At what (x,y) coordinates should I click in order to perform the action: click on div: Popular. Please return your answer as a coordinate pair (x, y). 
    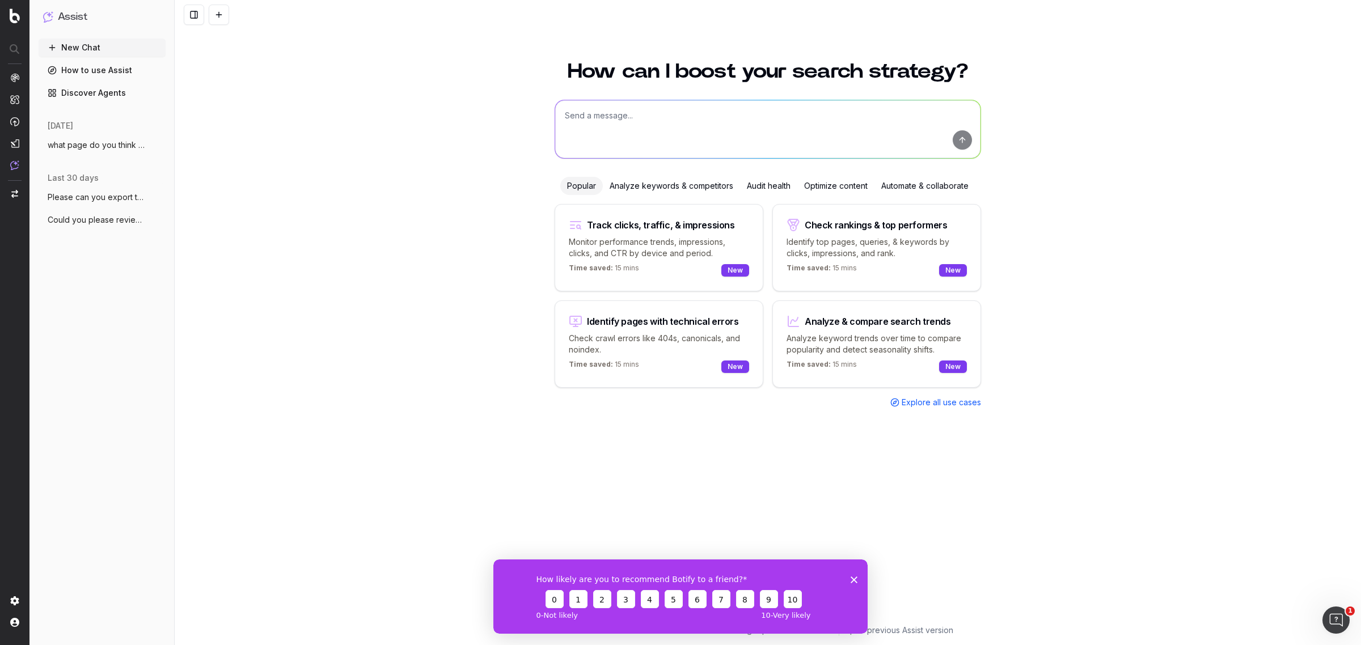
    Looking at the image, I should click on (581, 186).